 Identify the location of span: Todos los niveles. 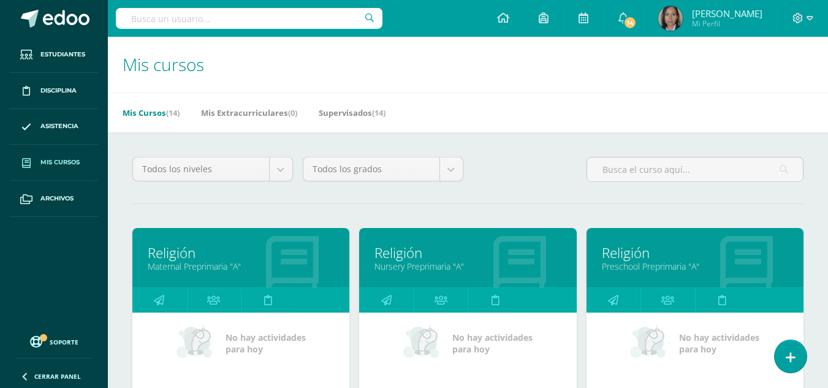
(201, 169).